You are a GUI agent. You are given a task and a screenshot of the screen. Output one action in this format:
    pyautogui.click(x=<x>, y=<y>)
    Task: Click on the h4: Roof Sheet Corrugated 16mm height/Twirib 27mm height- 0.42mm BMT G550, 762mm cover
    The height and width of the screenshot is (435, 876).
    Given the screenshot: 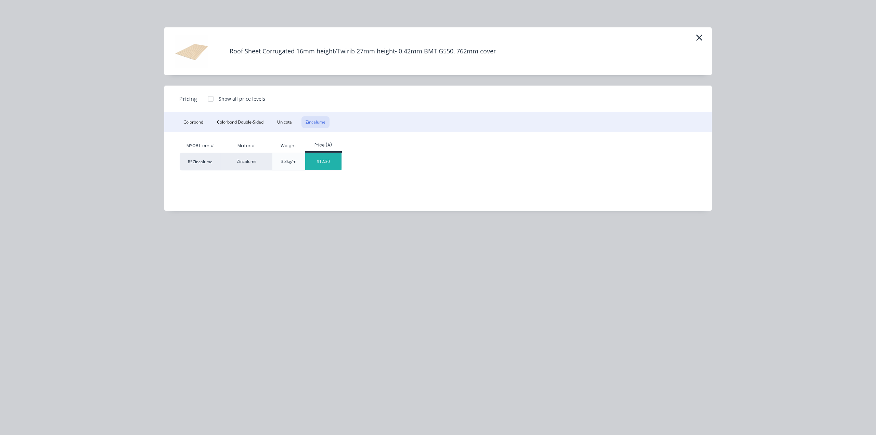 What is the action you would take?
    pyautogui.click(x=362, y=51)
    